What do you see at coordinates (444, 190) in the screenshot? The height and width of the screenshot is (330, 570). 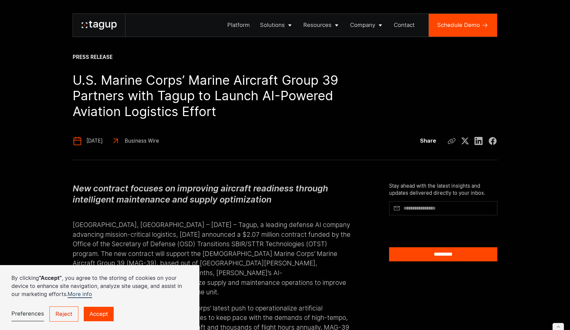 I see `div: Stay ahead with the latest insights and updates delivered directly to your inbox.` at bounding box center [444, 190].